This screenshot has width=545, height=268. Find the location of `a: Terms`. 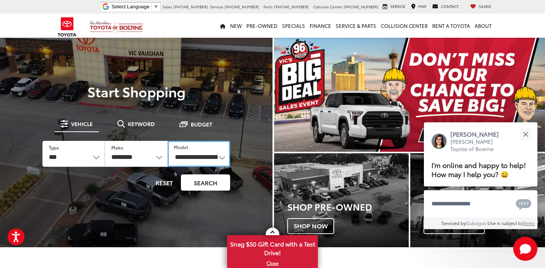

a: Terms is located at coordinates (528, 223).